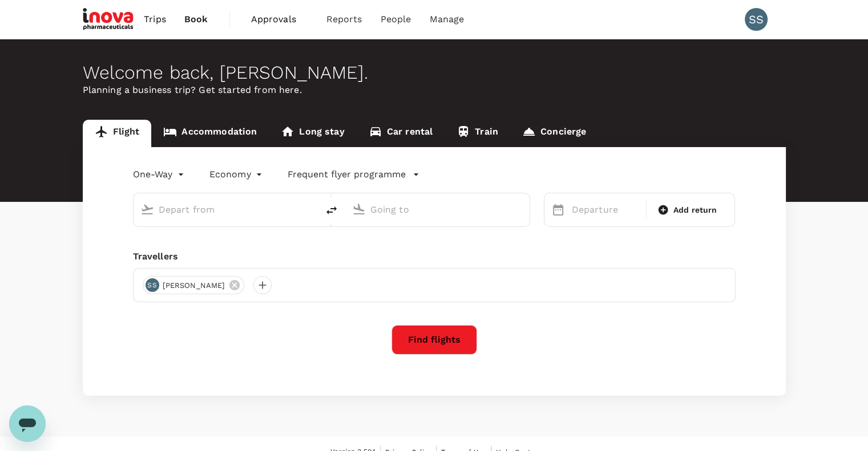 This screenshot has height=451, width=868. What do you see at coordinates (109, 19) in the screenshot?
I see `img: iNova Pharmaceuticals` at bounding box center [109, 19].